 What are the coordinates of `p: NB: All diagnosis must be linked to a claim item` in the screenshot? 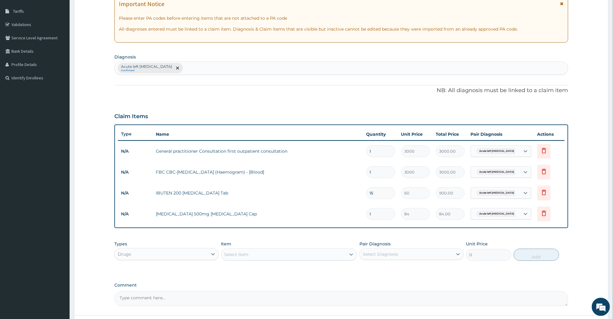 It's located at (341, 91).